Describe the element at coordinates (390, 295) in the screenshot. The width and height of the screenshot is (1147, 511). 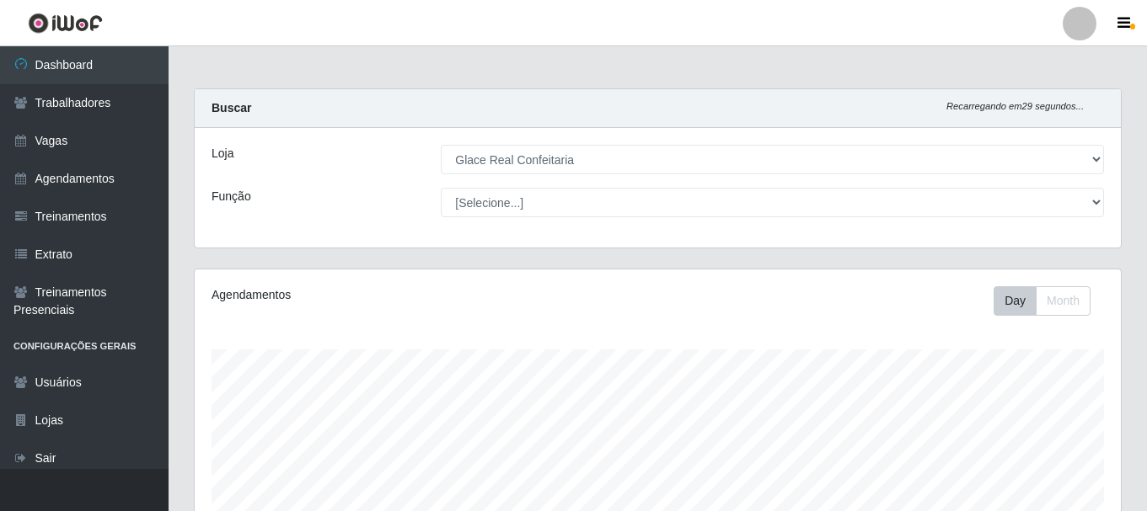
I see `div: Agendamentos` at that location.